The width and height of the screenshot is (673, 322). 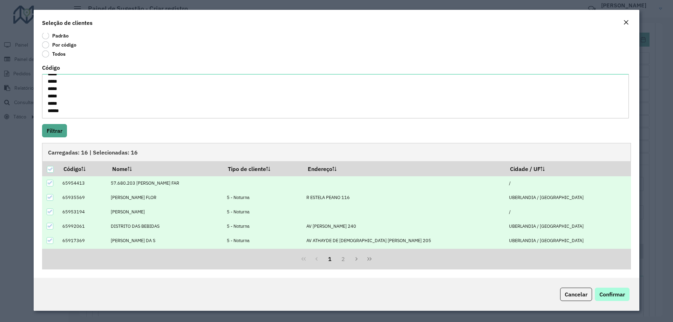 I want to click on div: Carregadas: 16 | Selecionadas: 16, so click(x=337, y=152).